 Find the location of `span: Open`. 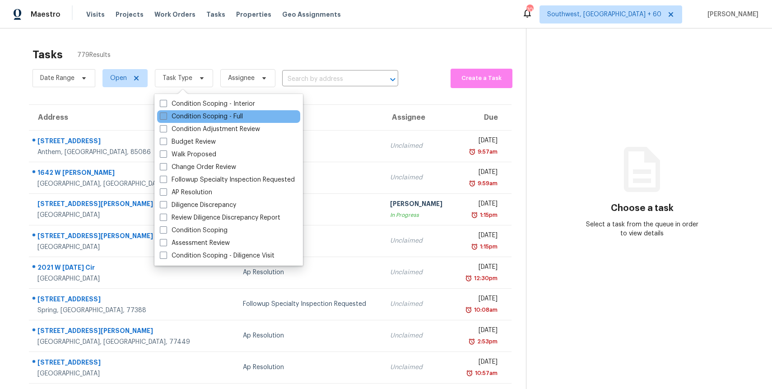

span: Open is located at coordinates (118, 78).